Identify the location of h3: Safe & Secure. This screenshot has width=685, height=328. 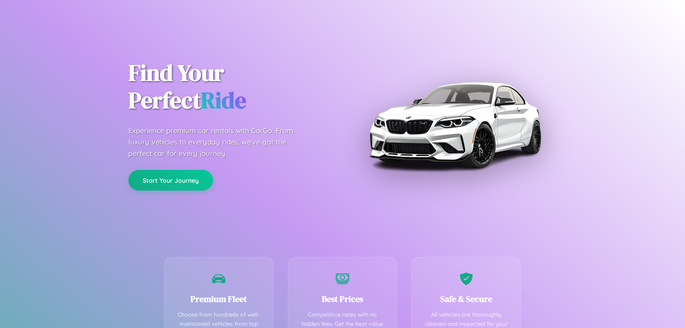
(466, 299).